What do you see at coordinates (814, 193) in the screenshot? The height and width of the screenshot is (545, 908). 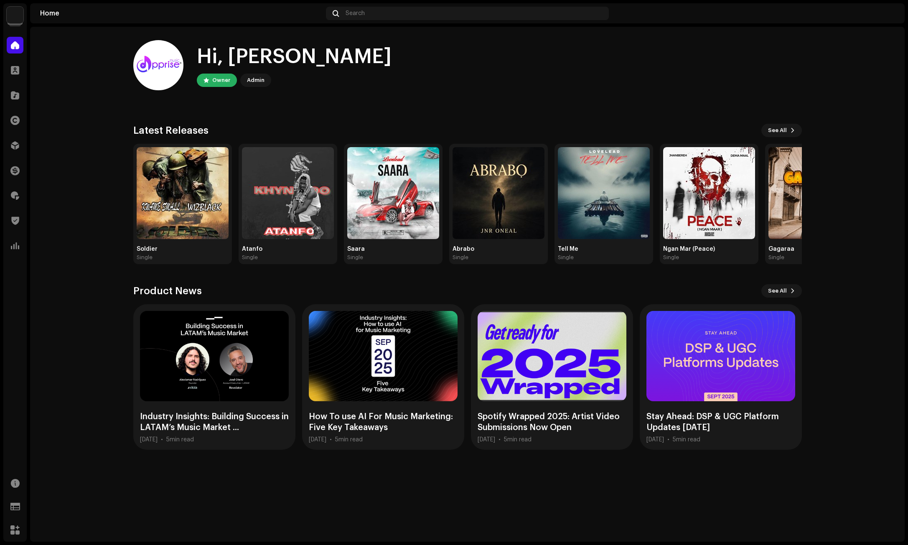 I see `img: 0d85e60d-03e7-484f-9265-885be6fe0862` at bounding box center [814, 193].